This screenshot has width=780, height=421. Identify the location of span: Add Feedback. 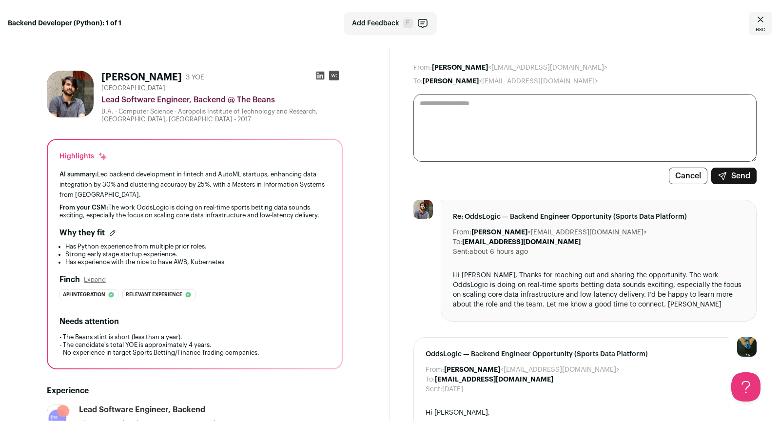
(375, 23).